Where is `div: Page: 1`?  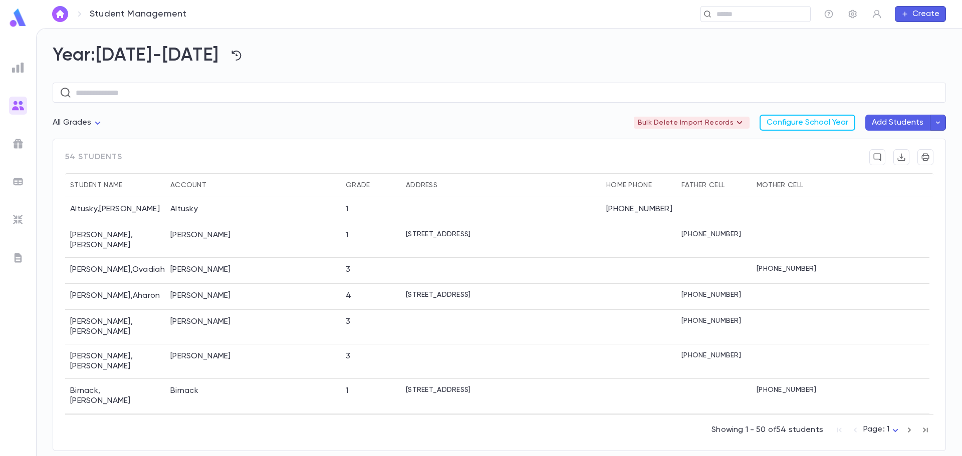 div: Page: 1 is located at coordinates (882, 430).